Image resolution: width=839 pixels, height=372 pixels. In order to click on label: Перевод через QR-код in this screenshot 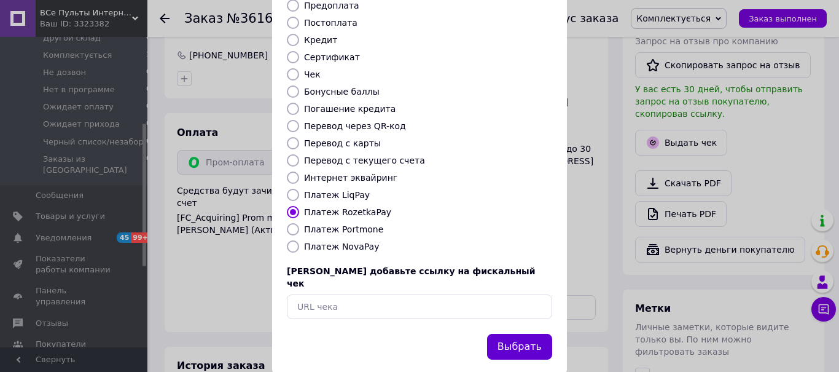, I will do `click(355, 126)`.